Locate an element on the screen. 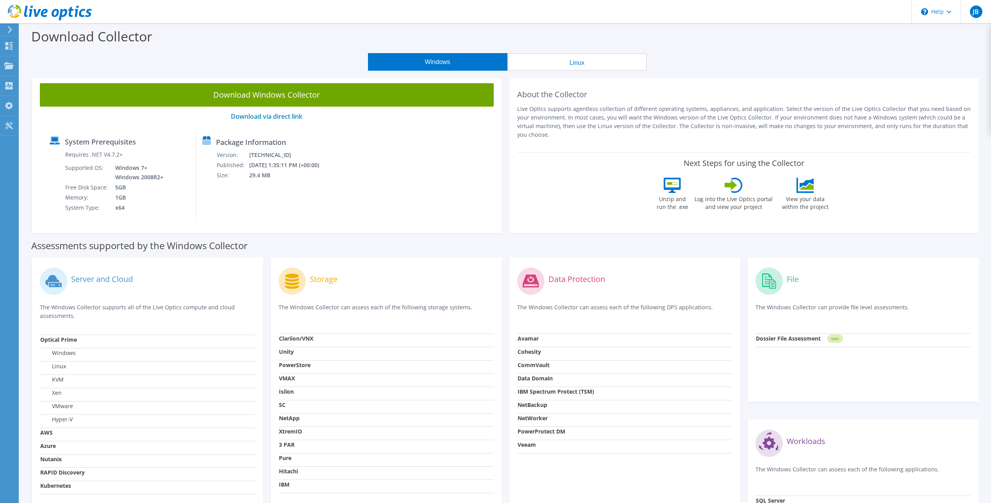  strong: Optical Prime is located at coordinates (59, 340).